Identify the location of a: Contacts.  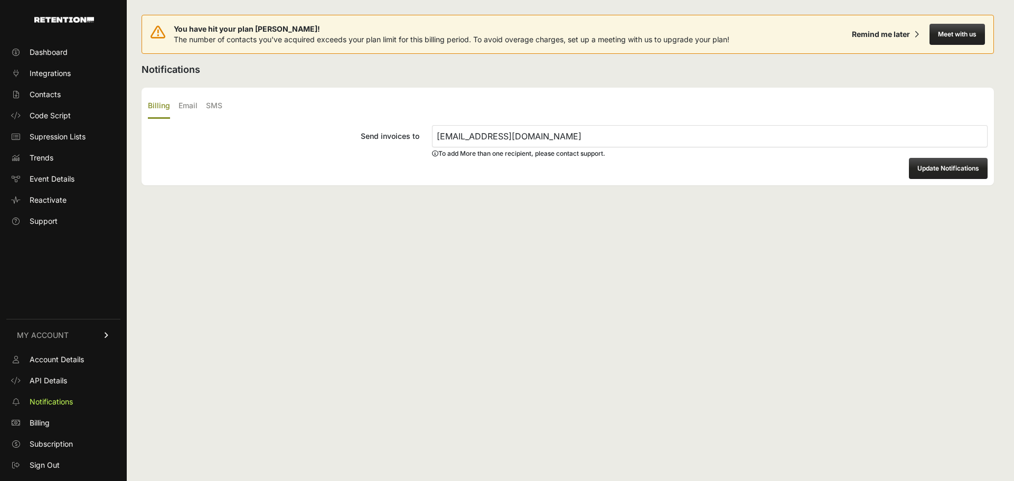
(63, 95).